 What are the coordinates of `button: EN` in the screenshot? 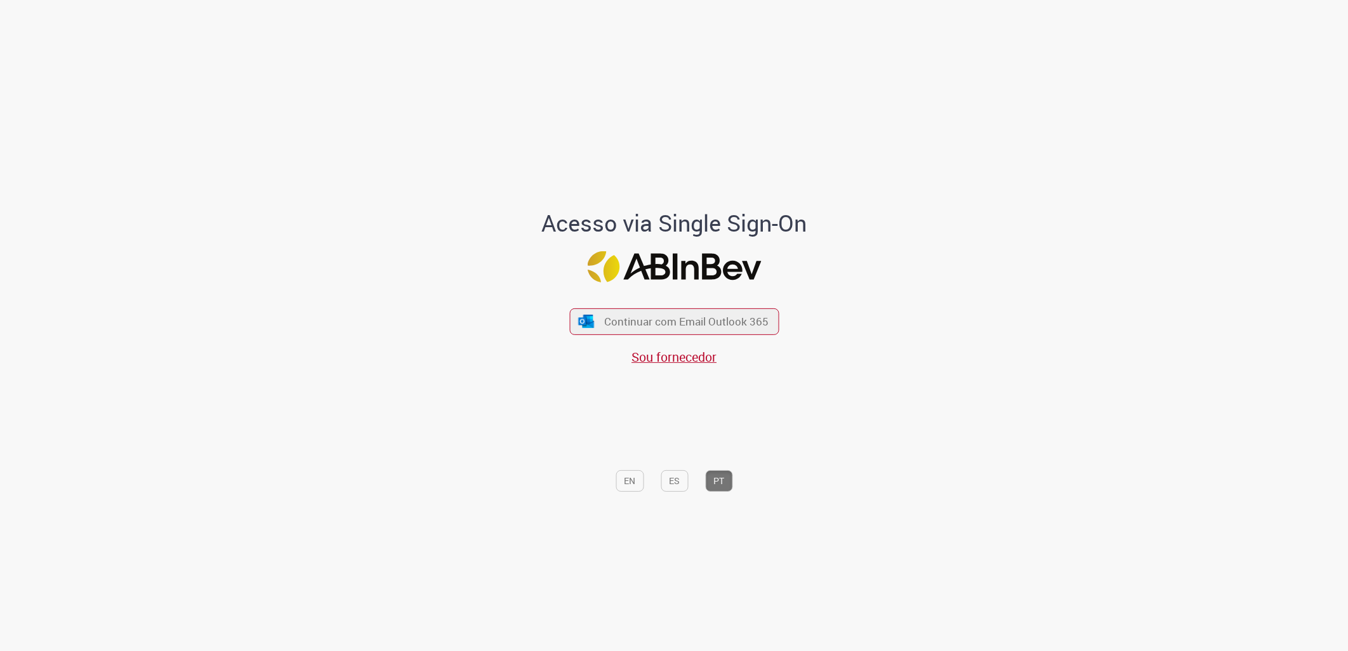 It's located at (629, 481).